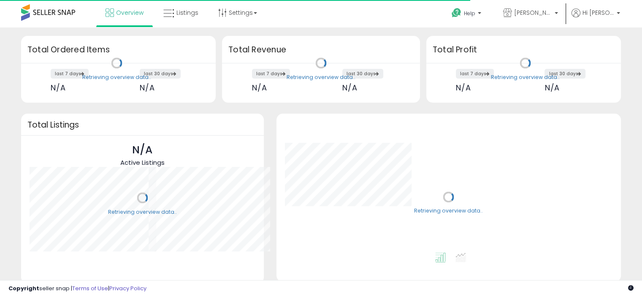 The height and width of the screenshot is (297, 642). What do you see at coordinates (24, 288) in the screenshot?
I see `strong: Copyright` at bounding box center [24, 288].